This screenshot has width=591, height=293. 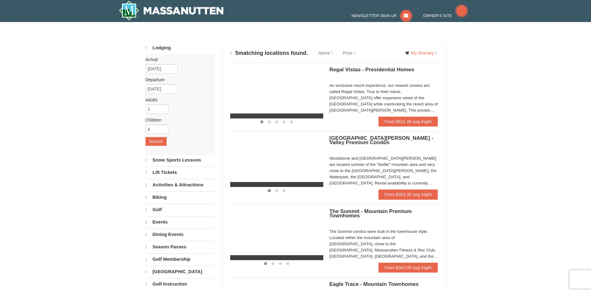 I want to click on img: Massanutten Resort Logo, so click(x=171, y=11).